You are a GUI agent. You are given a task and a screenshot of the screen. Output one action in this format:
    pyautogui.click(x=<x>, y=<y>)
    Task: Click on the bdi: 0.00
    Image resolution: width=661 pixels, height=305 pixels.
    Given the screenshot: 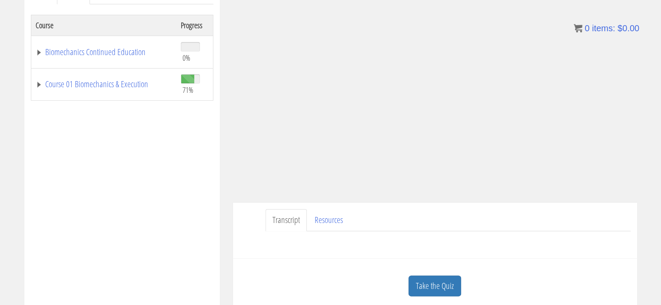 What is the action you would take?
    pyautogui.click(x=628, y=28)
    